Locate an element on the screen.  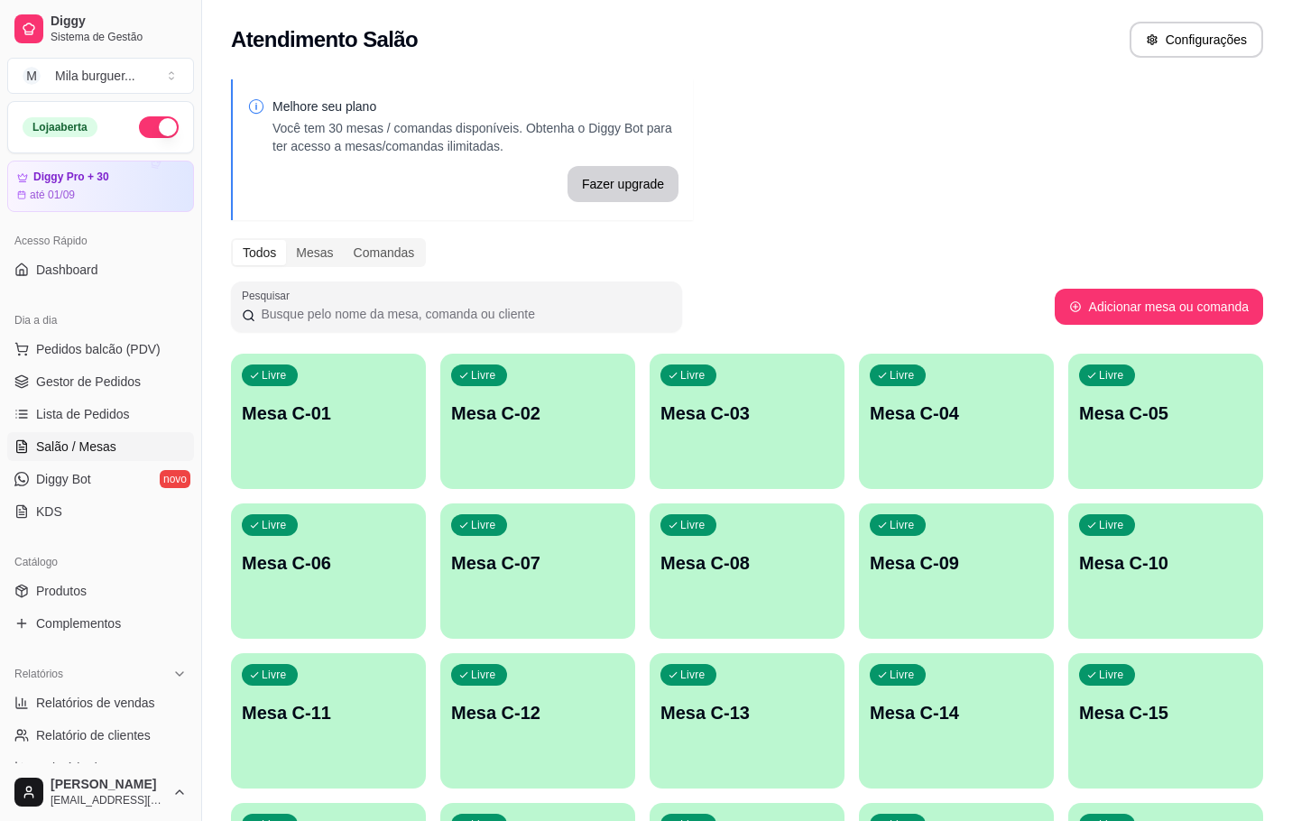
button: Alterar Status is located at coordinates (159, 127).